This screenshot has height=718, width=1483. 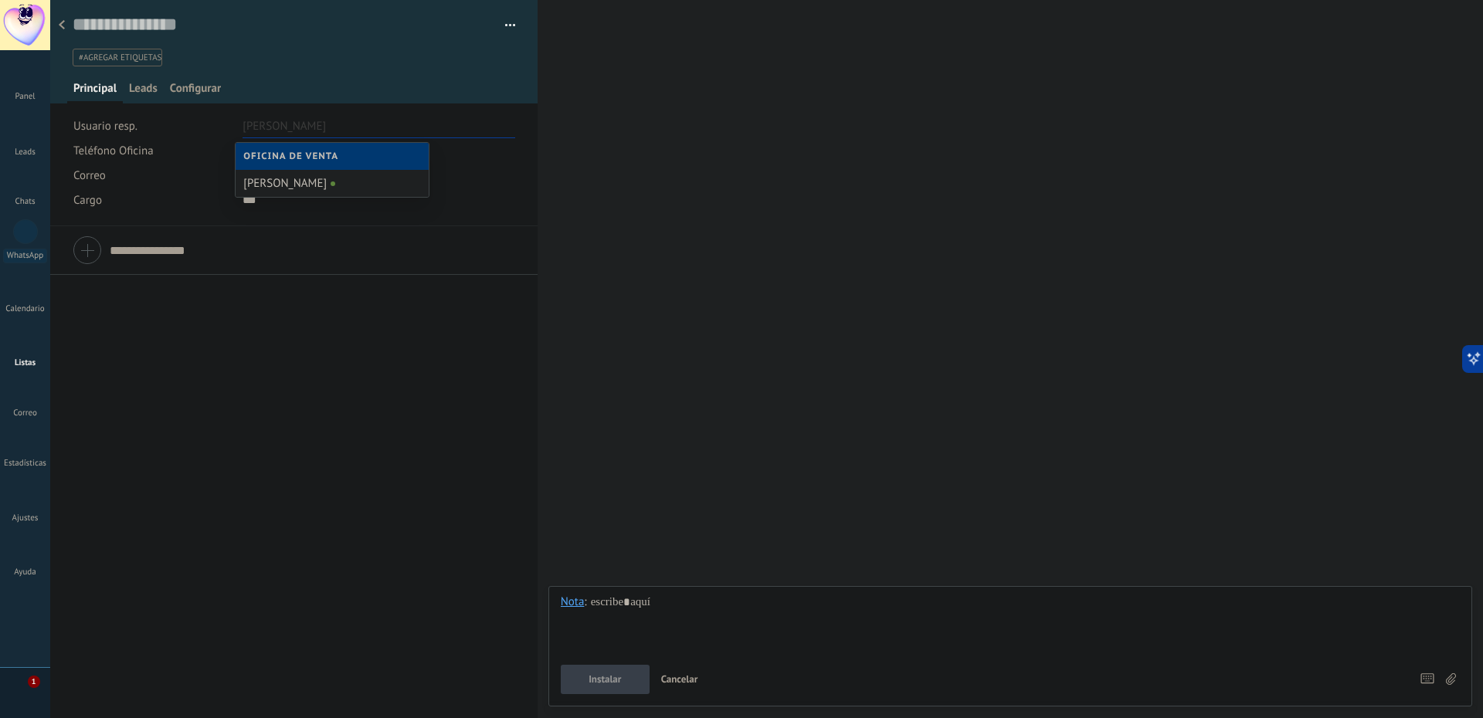 What do you see at coordinates (25, 256) in the screenshot?
I see `div: WhatsApp` at bounding box center [25, 256].